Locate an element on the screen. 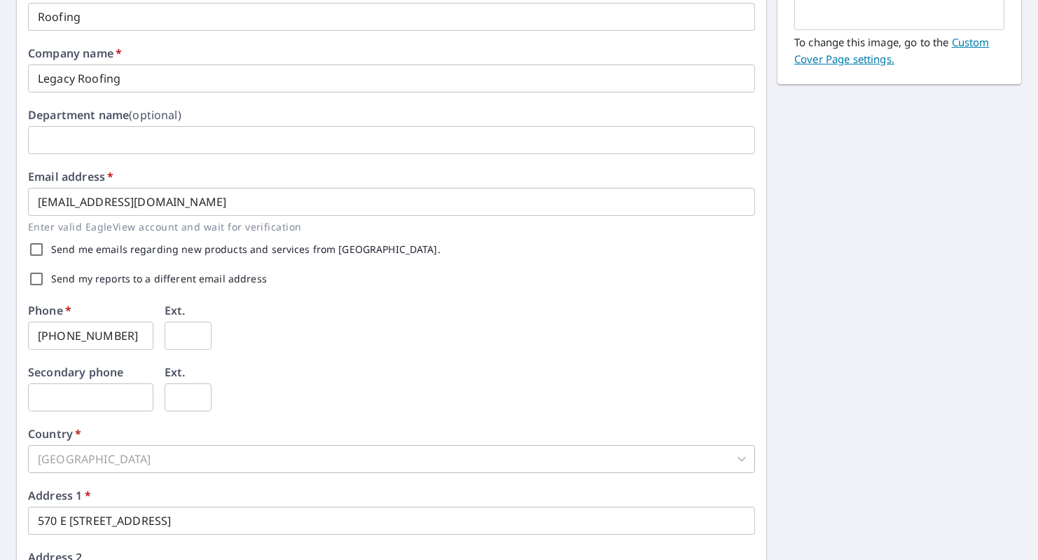 The image size is (1038, 560). label: Secondary phone is located at coordinates (76, 372).